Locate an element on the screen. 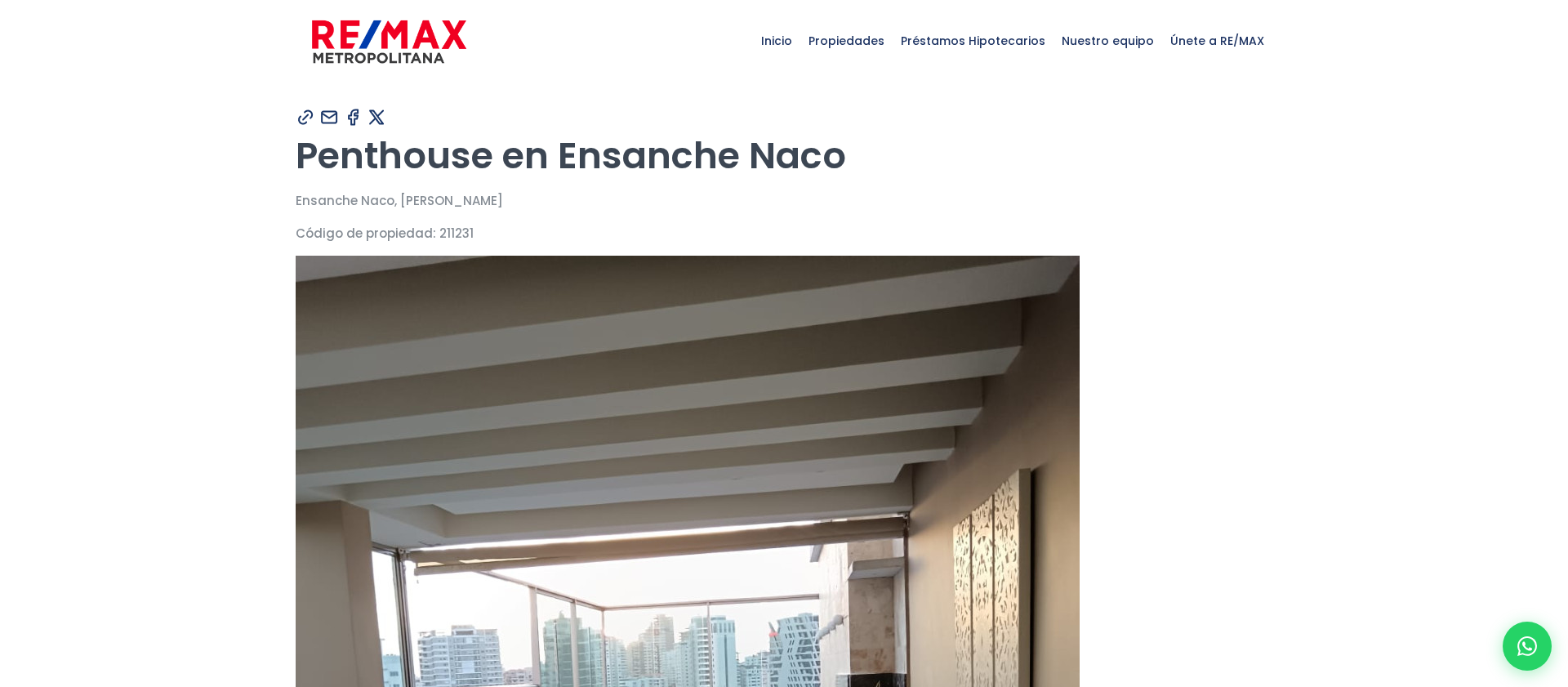  h1: Penthouse en Ensanche Naco is located at coordinates (784, 155).